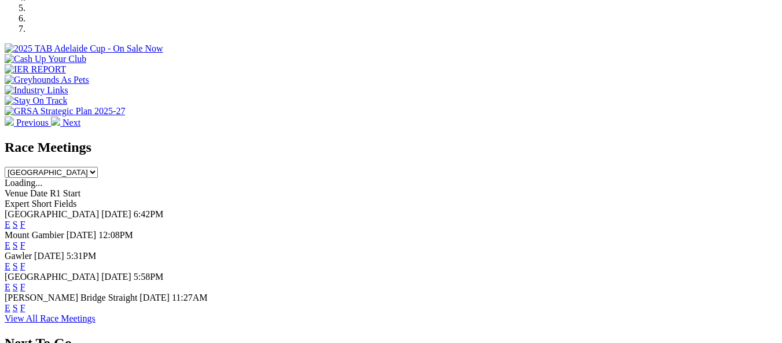 The height and width of the screenshot is (343, 782). Describe the element at coordinates (82, 255) in the screenshot. I see `span: 5:31PM` at that location.